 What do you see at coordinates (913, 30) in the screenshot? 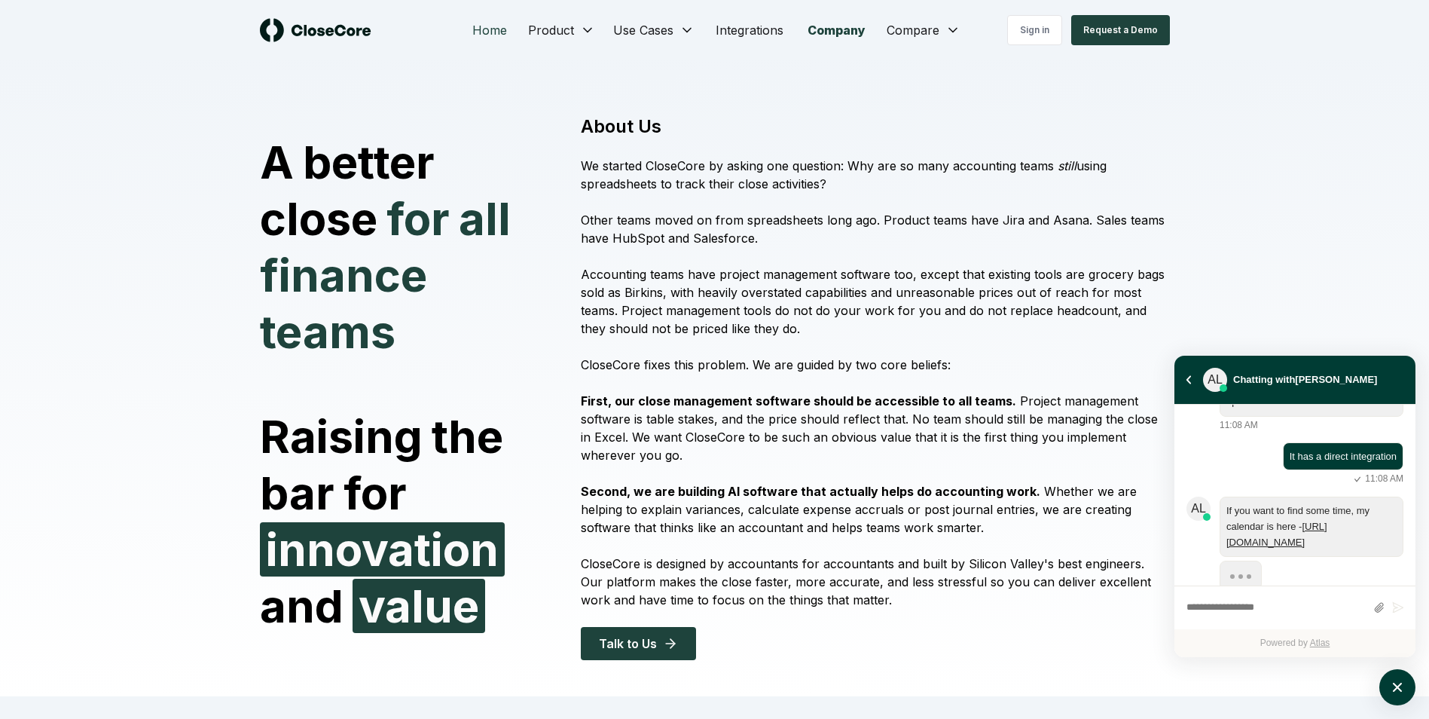
I see `span: Compare` at bounding box center [913, 30].